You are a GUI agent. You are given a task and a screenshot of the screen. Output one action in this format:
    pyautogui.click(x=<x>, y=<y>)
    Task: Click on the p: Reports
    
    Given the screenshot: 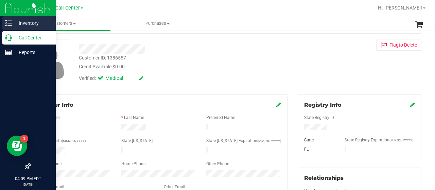 What is the action you would take?
    pyautogui.click(x=32, y=52)
    